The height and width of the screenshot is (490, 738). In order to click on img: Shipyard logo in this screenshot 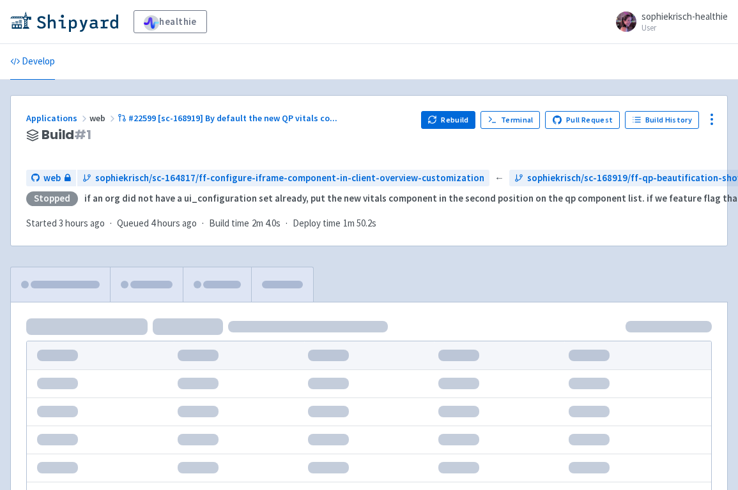, I will do `click(64, 22)`.